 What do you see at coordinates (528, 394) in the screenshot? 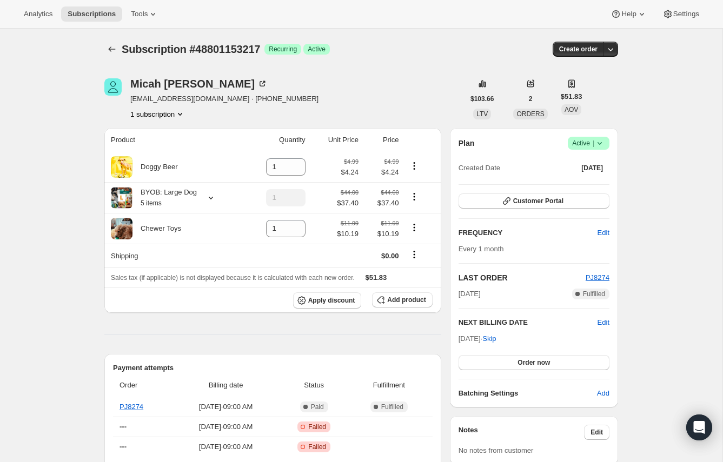
I see `h6: Batching Settings` at bounding box center [528, 394].